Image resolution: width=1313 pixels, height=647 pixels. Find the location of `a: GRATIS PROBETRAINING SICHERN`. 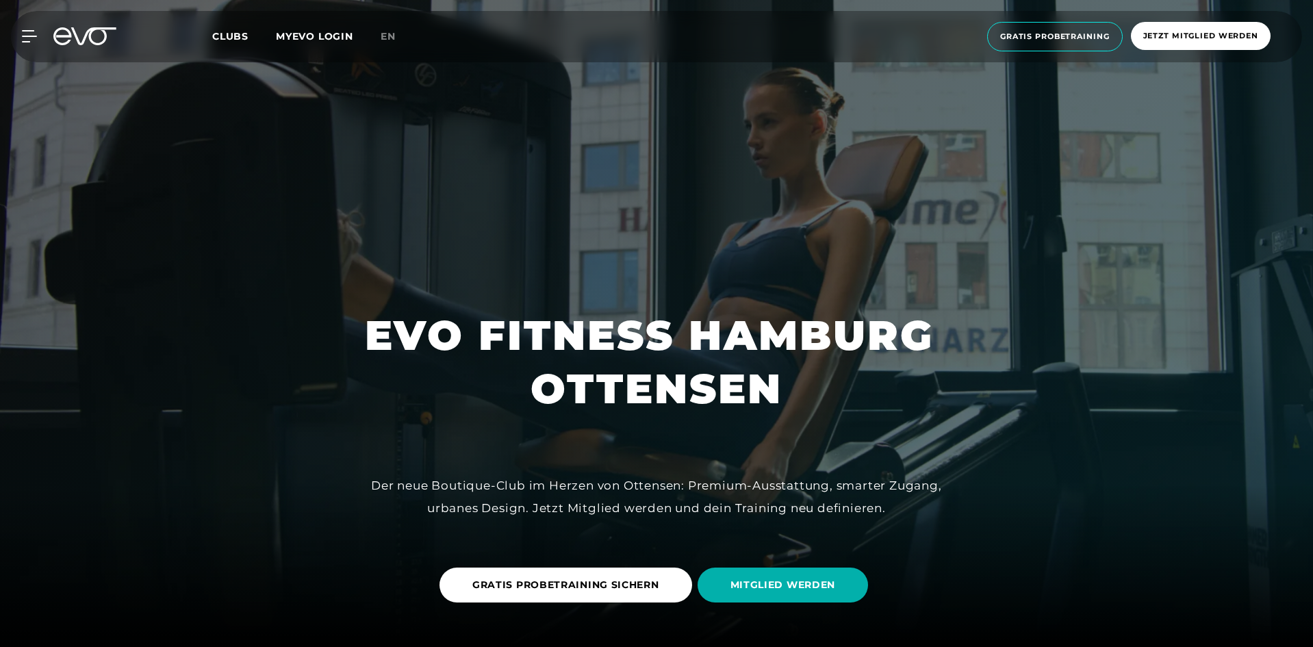

a: GRATIS PROBETRAINING SICHERN is located at coordinates (568, 585).